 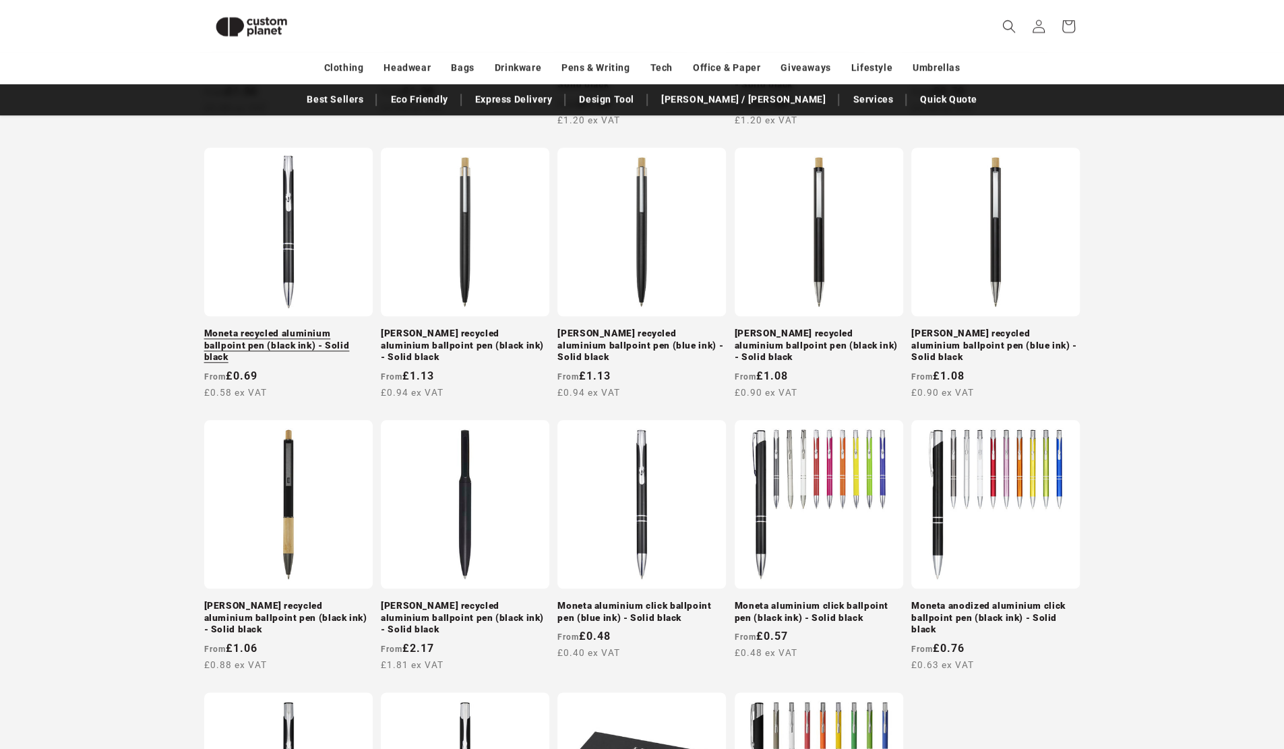 I want to click on a: Design Tool, so click(x=607, y=99).